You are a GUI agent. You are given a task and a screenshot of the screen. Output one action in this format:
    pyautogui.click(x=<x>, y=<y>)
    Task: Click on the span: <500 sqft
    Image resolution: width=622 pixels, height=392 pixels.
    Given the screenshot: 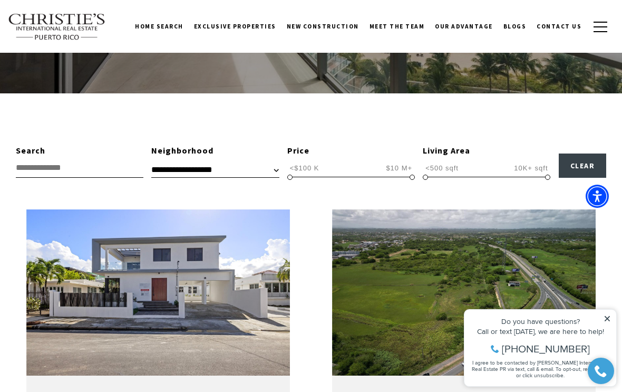 What is the action you would take?
    pyautogui.click(x=442, y=168)
    